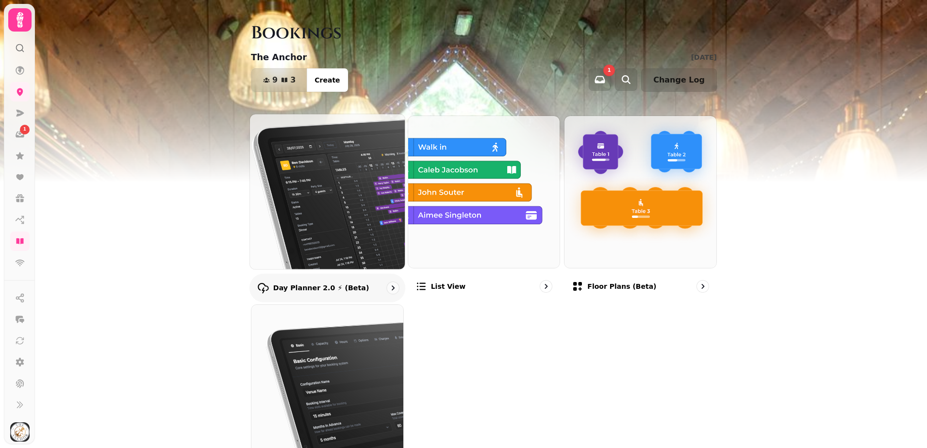 Image resolution: width=927 pixels, height=448 pixels. I want to click on button: User avatar, so click(20, 432).